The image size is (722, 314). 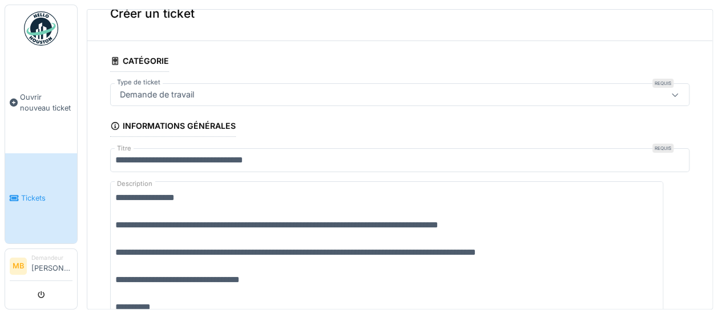 I want to click on li: MB, so click(x=18, y=267).